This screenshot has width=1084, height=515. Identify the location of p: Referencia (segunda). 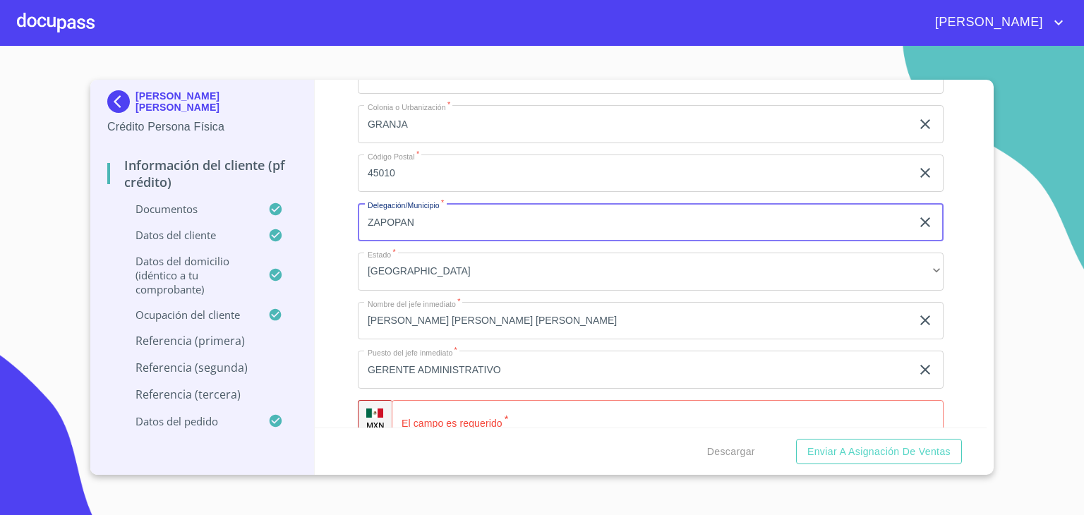
(202, 368).